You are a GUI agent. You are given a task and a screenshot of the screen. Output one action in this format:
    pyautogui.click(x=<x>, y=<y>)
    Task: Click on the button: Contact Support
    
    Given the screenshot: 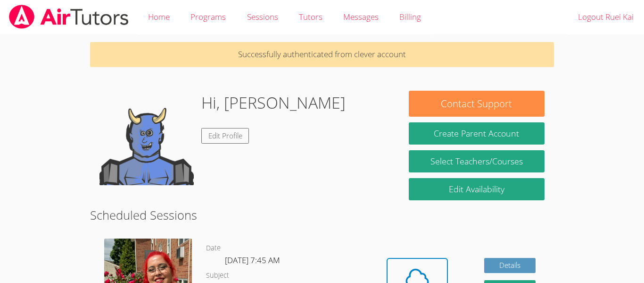 What is the action you would take?
    pyautogui.click(x=477, y=103)
    